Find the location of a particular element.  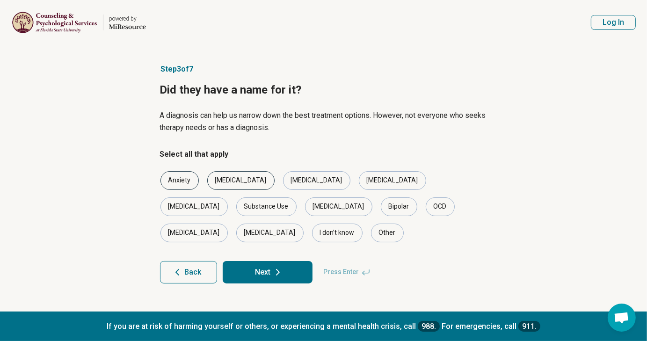

div: Other is located at coordinates (387, 233).